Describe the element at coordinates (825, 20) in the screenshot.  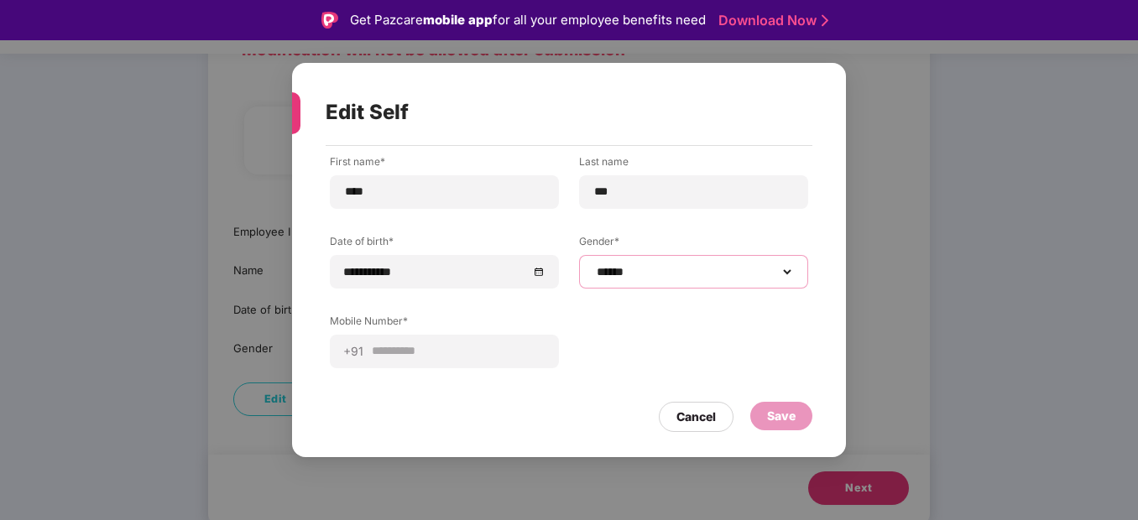
I see `img: Stroke` at that location.